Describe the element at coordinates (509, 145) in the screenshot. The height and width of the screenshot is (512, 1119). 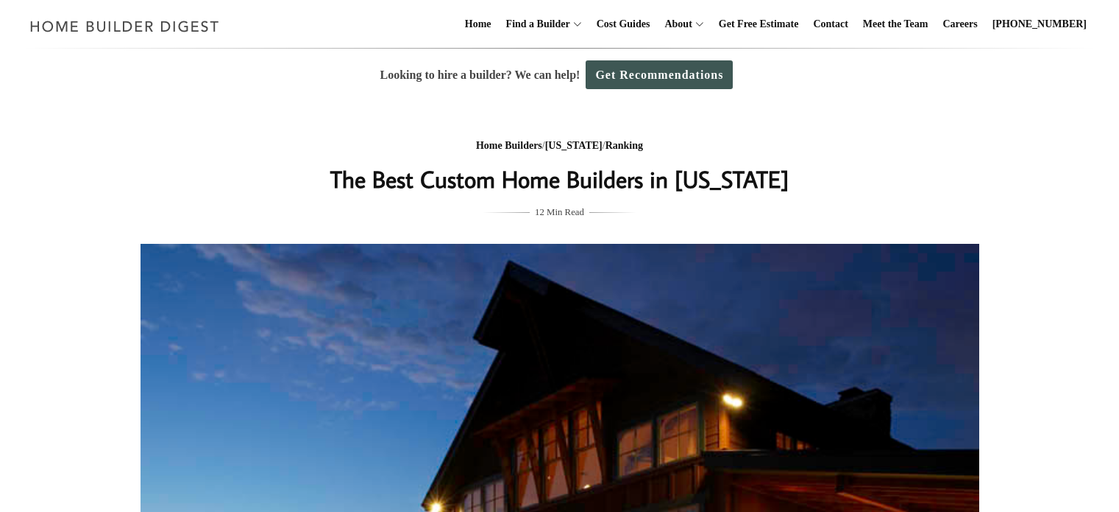
I see `a: Home Builders` at that location.